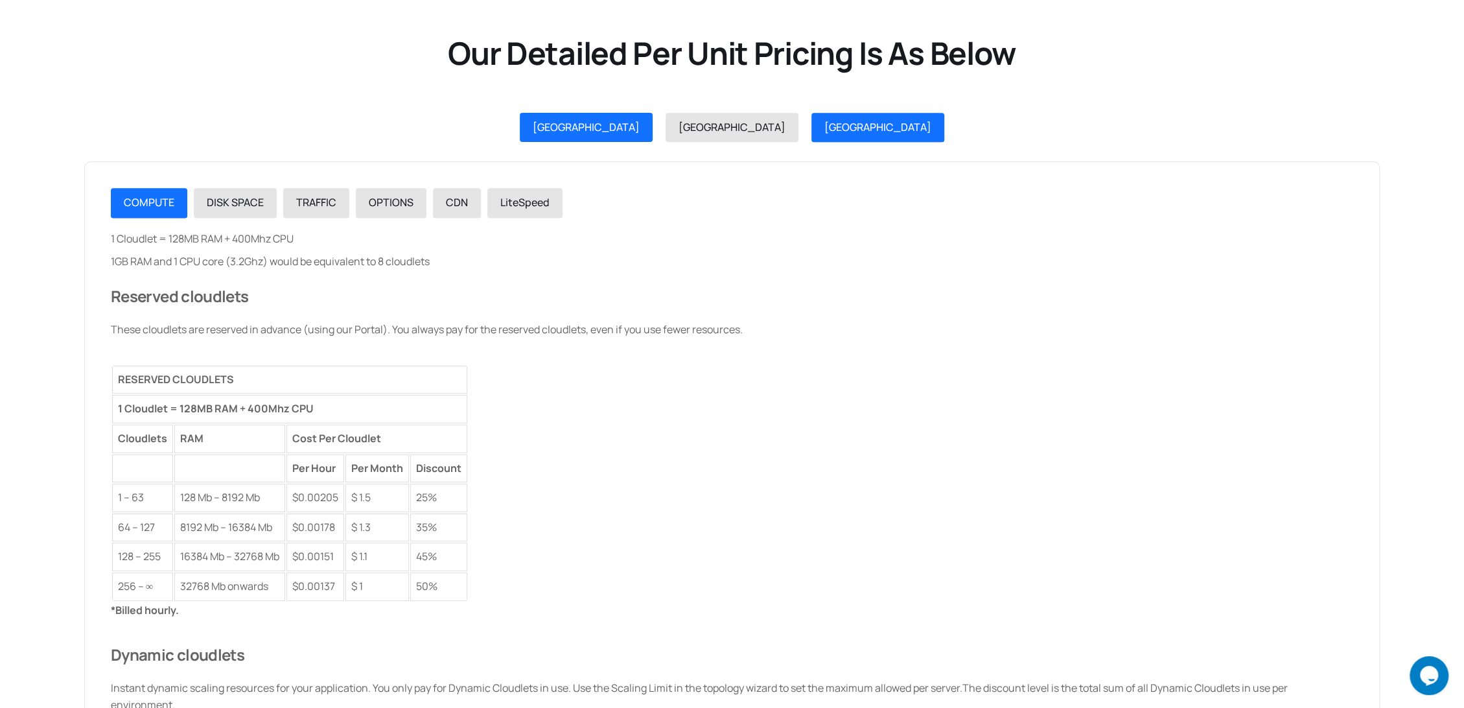  What do you see at coordinates (457, 202) in the screenshot?
I see `span: CDN` at bounding box center [457, 202].